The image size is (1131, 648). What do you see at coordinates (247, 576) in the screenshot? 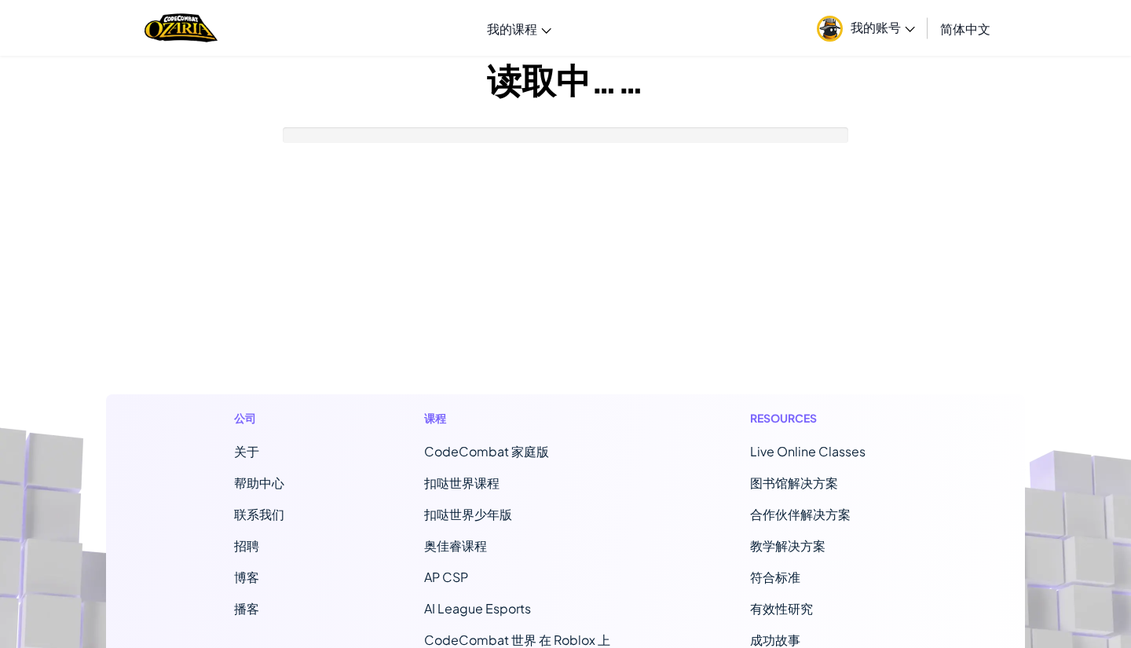
I see `a: 博客` at bounding box center [247, 576].